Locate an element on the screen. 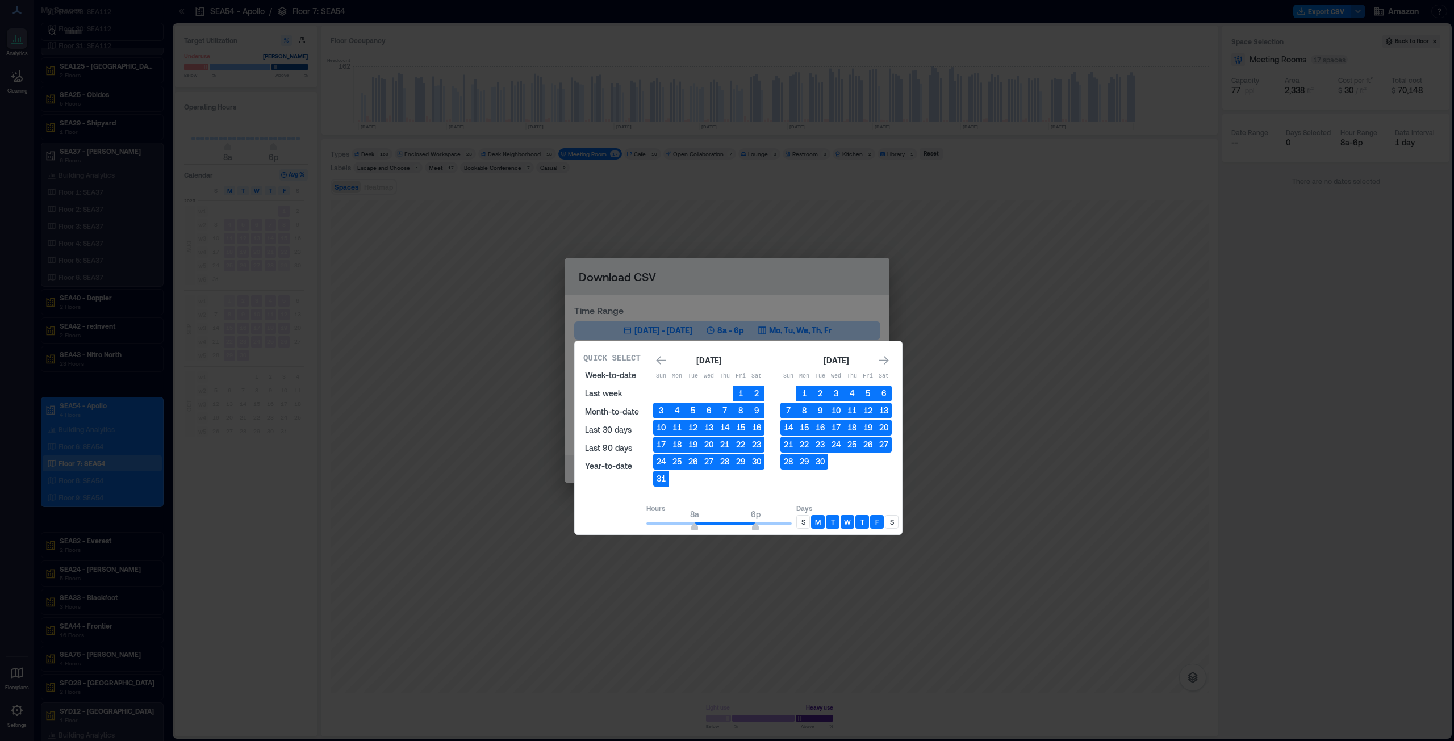 This screenshot has height=741, width=1454. button: Last 30 days is located at coordinates (612, 430).